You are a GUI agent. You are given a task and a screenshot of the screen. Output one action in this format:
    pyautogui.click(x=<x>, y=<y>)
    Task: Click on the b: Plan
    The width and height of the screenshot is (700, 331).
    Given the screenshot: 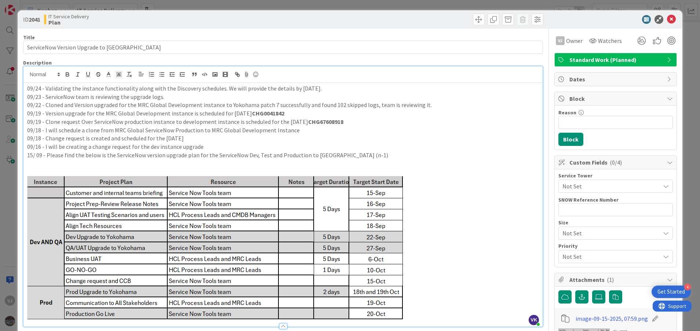 What is the action you would take?
    pyautogui.click(x=69, y=22)
    